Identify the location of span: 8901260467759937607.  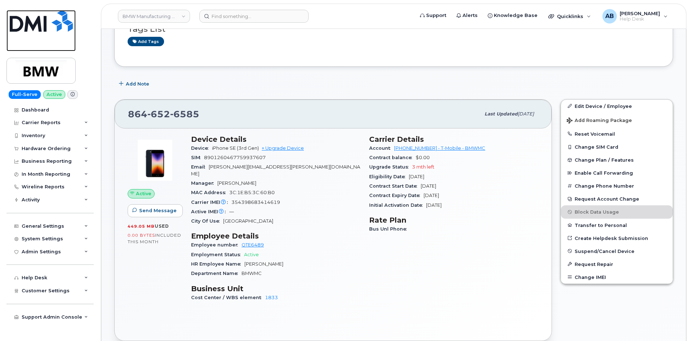
(235, 157).